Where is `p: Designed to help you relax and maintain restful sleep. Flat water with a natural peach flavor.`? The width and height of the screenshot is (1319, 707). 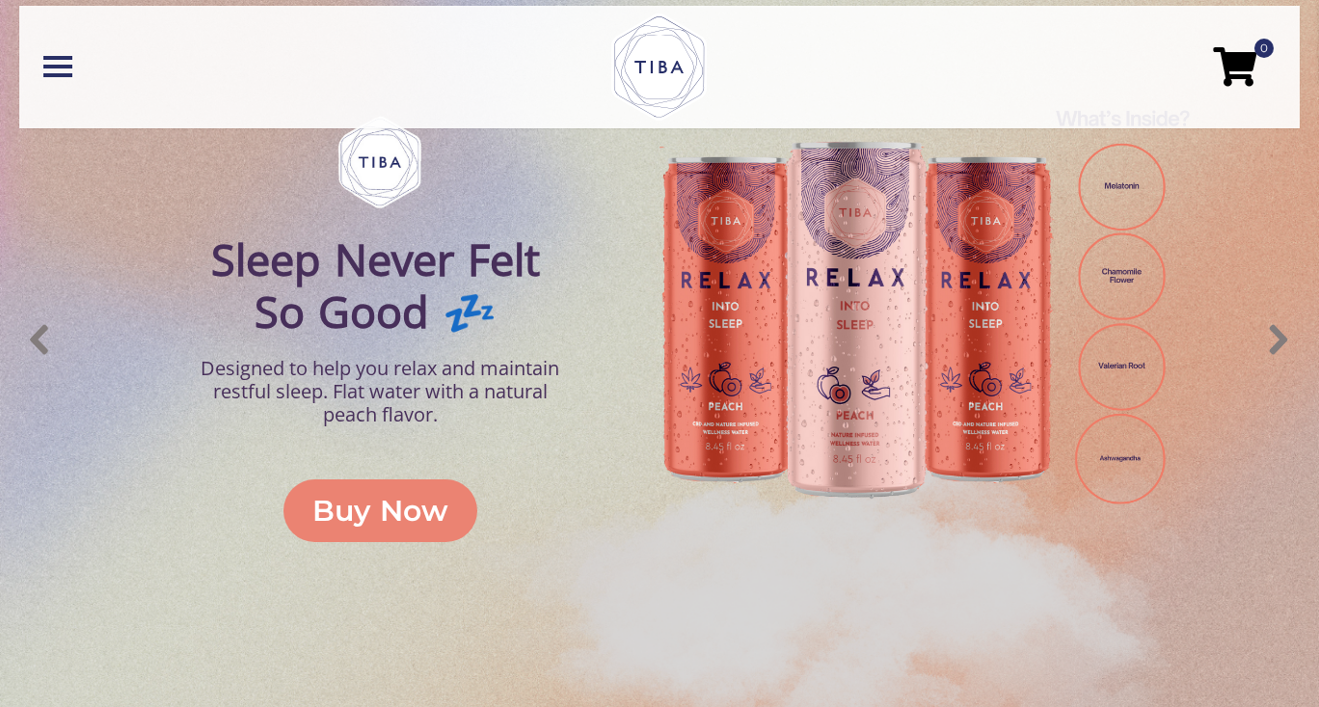 p: Designed to help you relax and maintain restful sleep. Flat water with a natural peach flavor. is located at coordinates (380, 391).